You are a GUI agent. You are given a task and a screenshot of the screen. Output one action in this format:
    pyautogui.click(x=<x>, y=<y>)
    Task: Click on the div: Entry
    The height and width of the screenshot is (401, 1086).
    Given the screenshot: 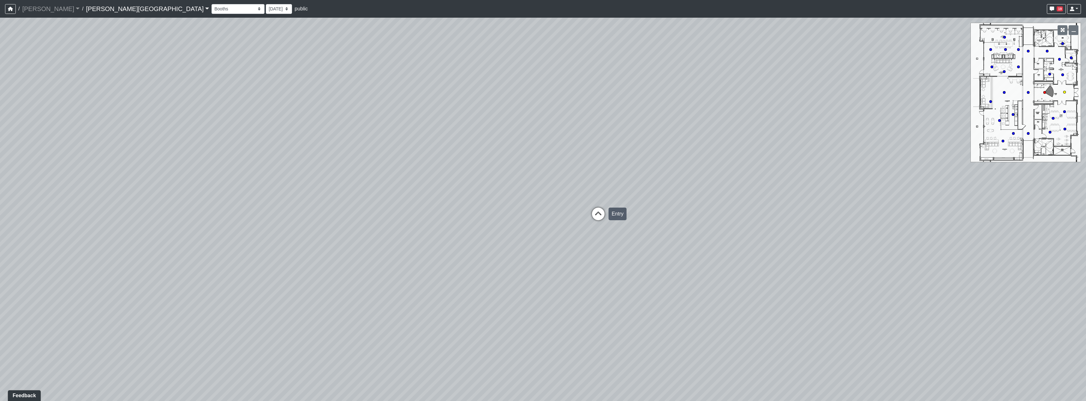 What is the action you would take?
    pyautogui.click(x=617, y=214)
    